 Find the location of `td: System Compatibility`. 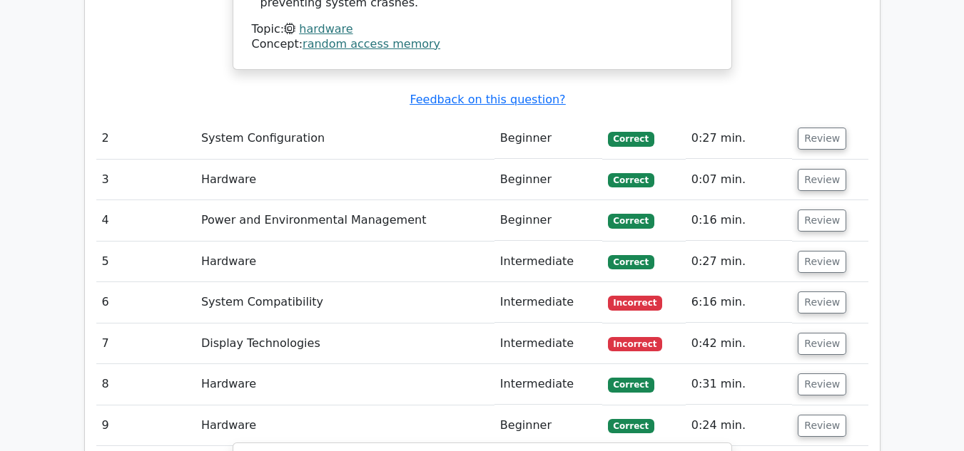

td: System Compatibility is located at coordinates (344, 302).